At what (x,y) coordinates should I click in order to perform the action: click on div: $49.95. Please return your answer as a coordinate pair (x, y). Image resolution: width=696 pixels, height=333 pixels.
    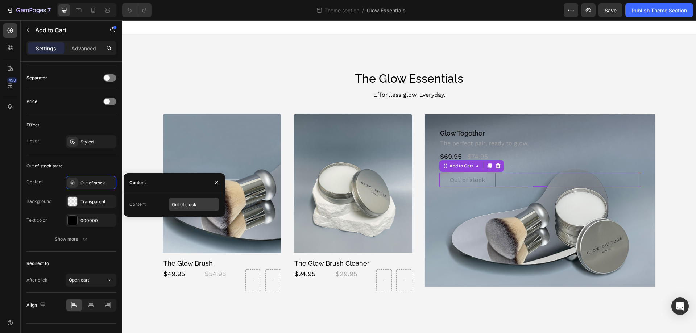
    Looking at the image, I should click on (58, 254).